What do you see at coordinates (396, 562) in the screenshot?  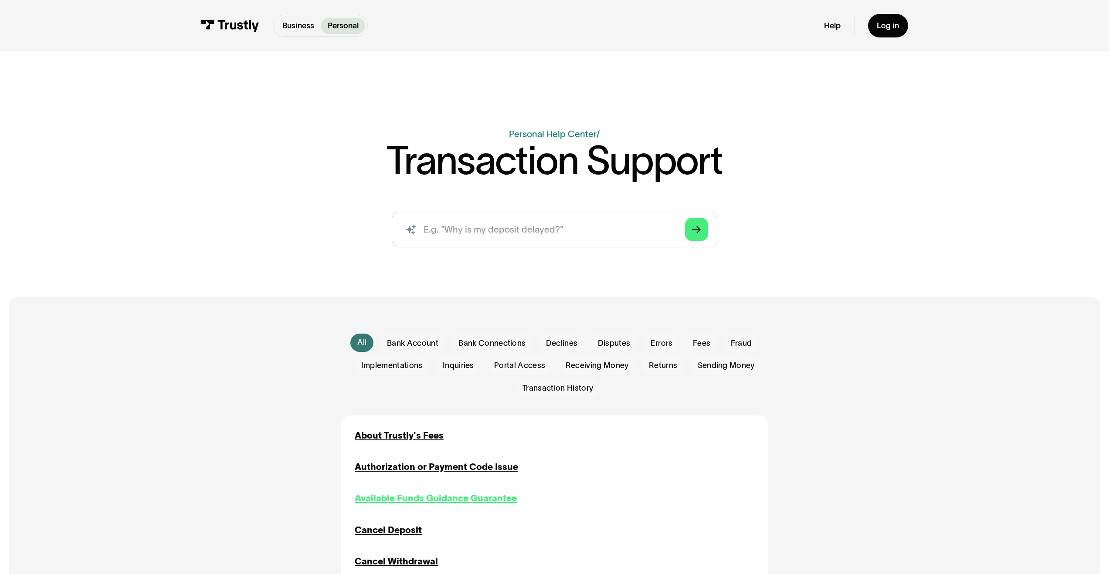 I see `div: Cancel Withdrawal` at bounding box center [396, 562].